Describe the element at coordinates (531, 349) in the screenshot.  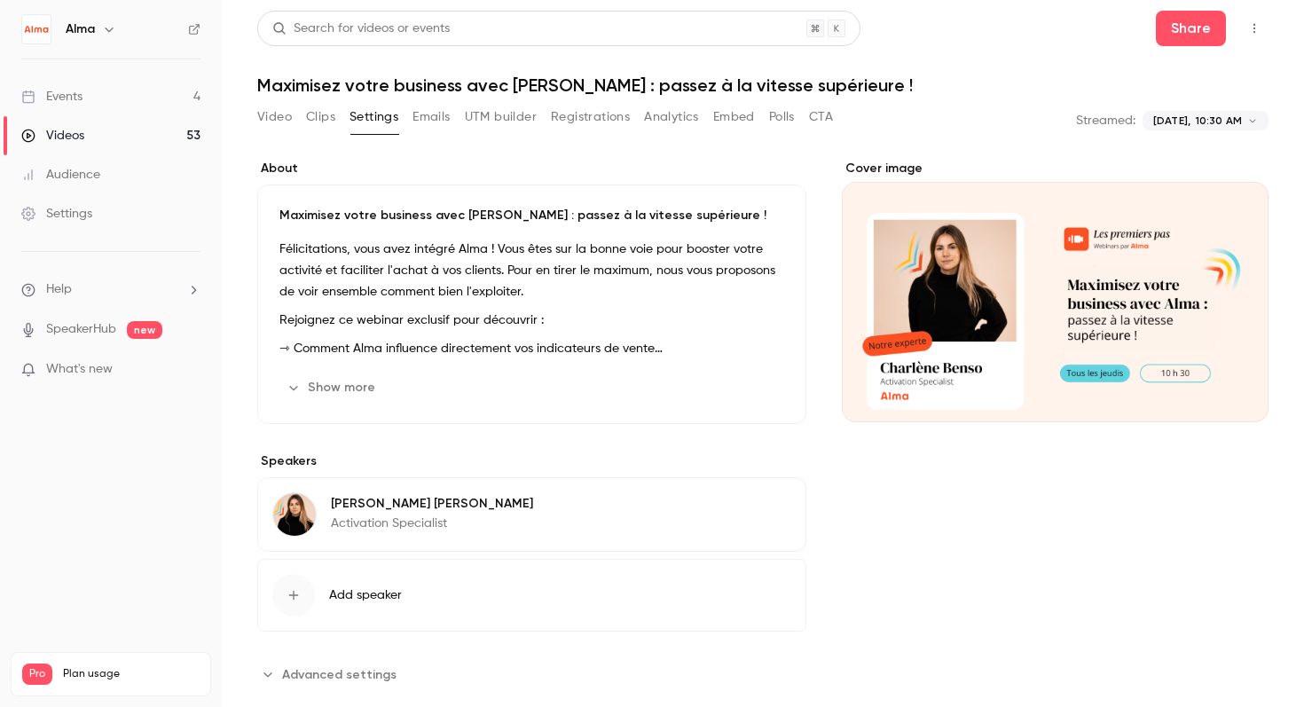
I see `p: ⇾ Comment Alma influence directement vos indicateurs de vente` at that location.